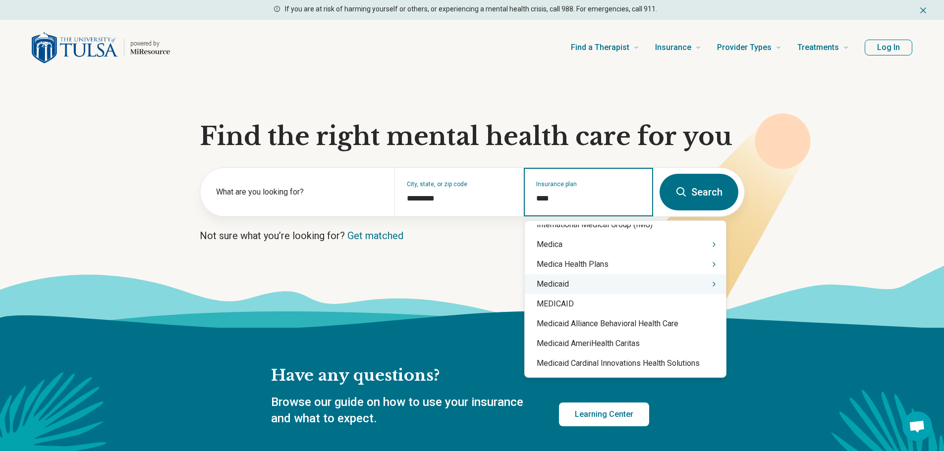 The width and height of the screenshot is (944, 451). What do you see at coordinates (625, 344) in the screenshot?
I see `div: Medicaid AmeriHealth Caritas` at bounding box center [625, 344].